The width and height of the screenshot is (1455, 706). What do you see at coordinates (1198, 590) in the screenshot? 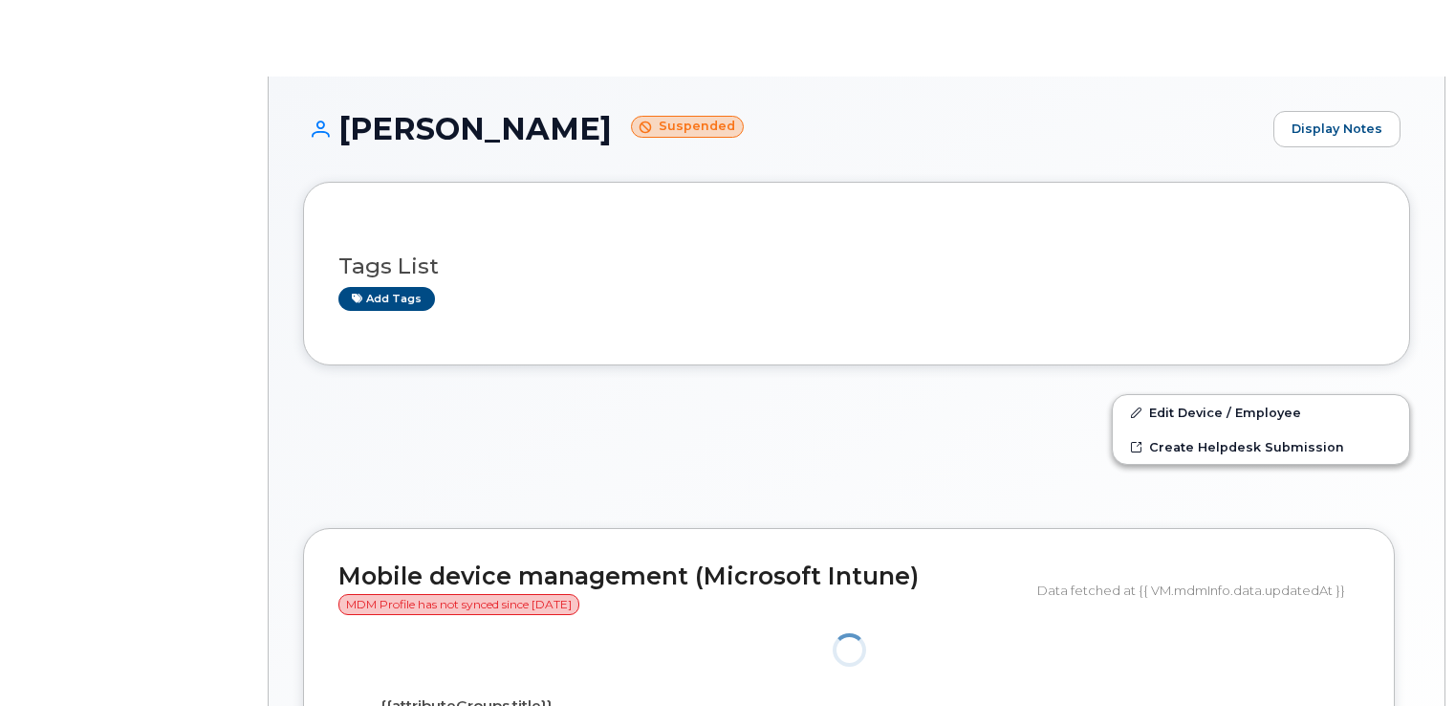
I see `div: Data fetched at {{ VM.mdmInfo.data.updatedAt }}` at bounding box center [1198, 590].